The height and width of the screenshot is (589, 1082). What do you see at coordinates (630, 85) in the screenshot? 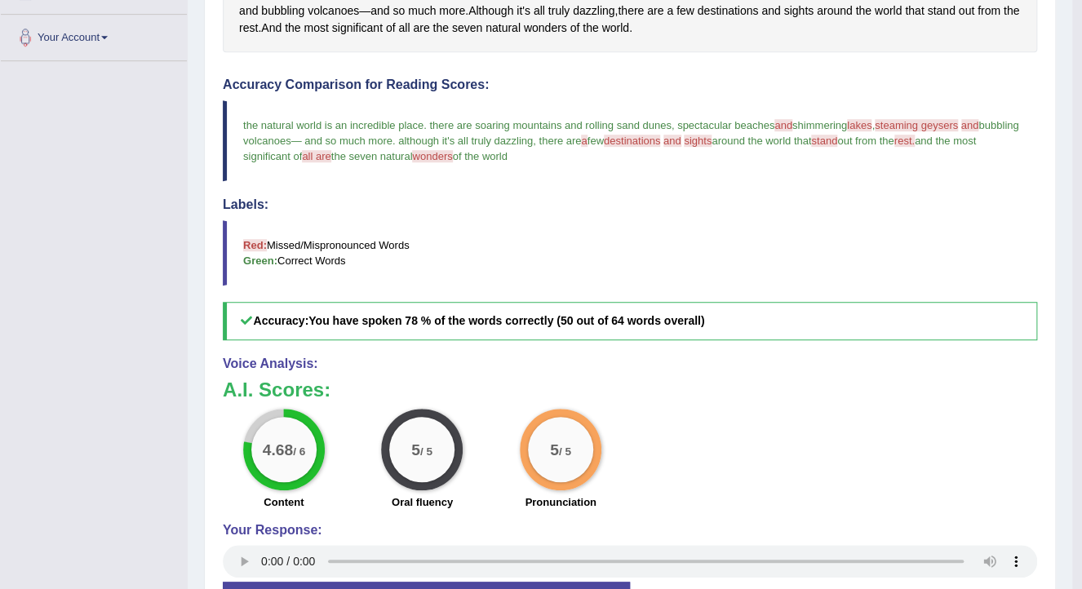
I see `h4: Accuracy Comparison for Reading Scores:` at bounding box center [630, 85].